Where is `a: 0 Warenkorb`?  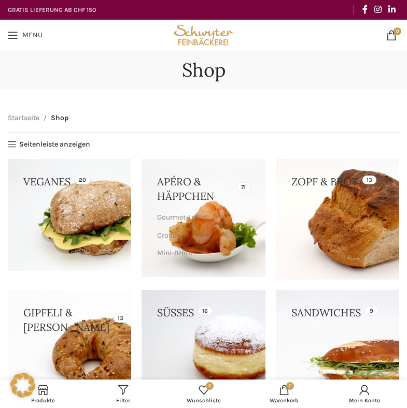 a: 0 Warenkorb is located at coordinates (283, 394).